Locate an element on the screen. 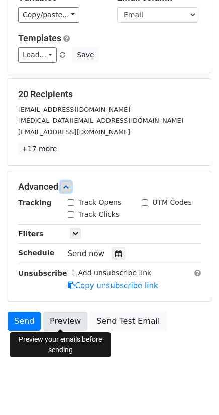 The height and width of the screenshot is (415, 219). label: Track Clicks is located at coordinates (99, 214).